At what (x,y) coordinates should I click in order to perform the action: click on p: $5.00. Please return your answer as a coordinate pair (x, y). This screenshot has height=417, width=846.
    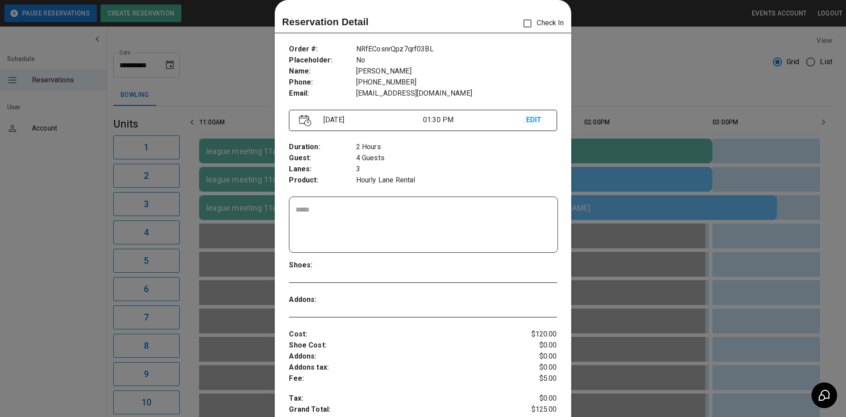
    Looking at the image, I should click on (535, 378).